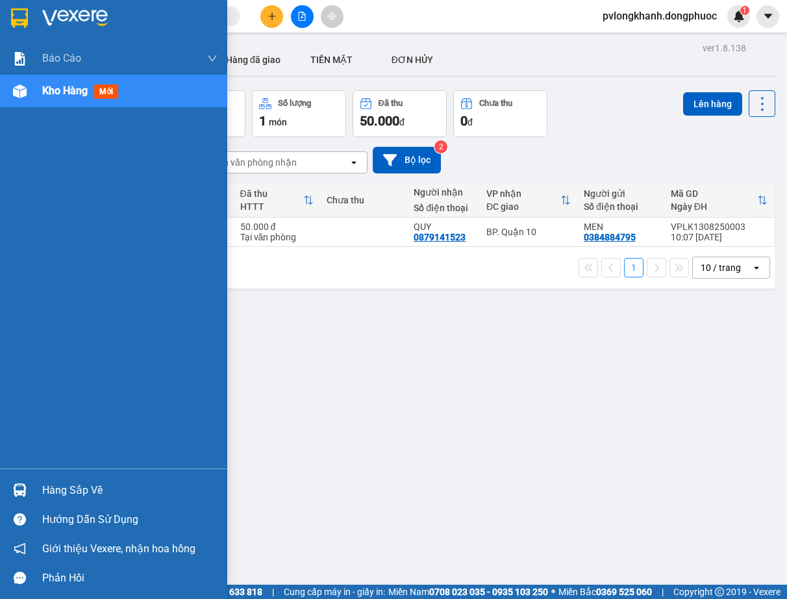 This screenshot has height=599, width=787. I want to click on span: file-add, so click(302, 16).